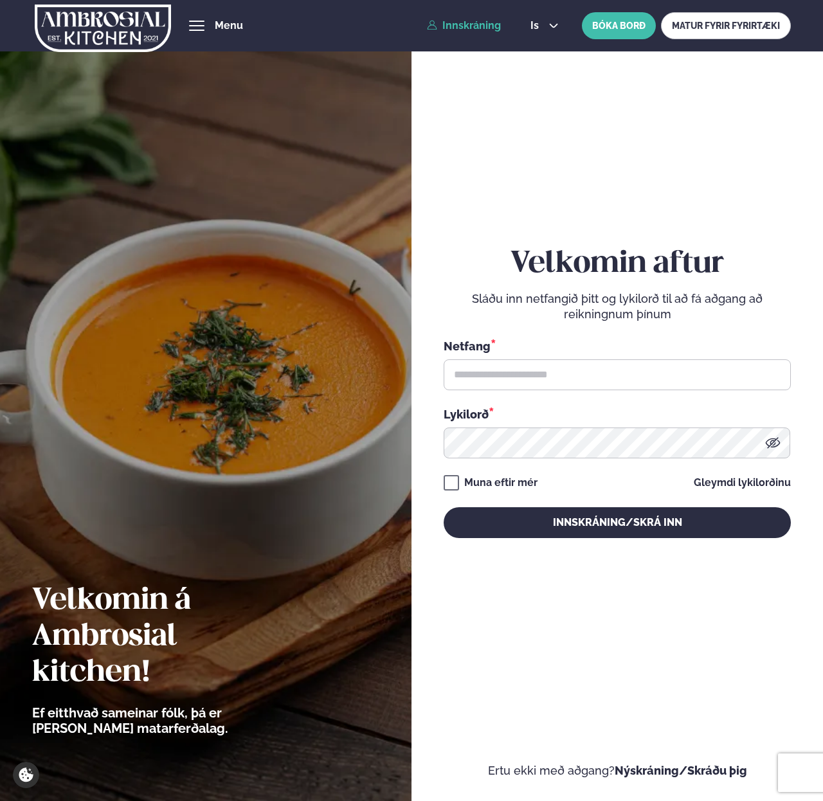 This screenshot has height=801, width=823. Describe the element at coordinates (26, 775) in the screenshot. I see `a: Cookie settings` at that location.